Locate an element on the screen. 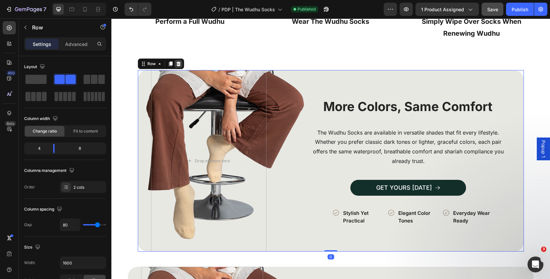 Image resolution: width=550 pixels, height=279 pixels. div: 450 is located at coordinates (11, 73).